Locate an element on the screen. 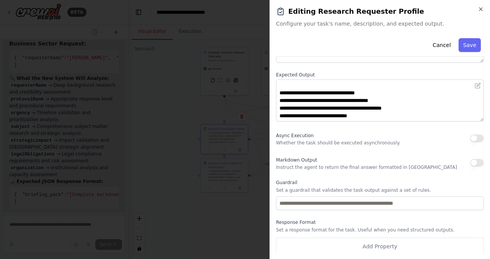  button: Add Property is located at coordinates (379, 247).